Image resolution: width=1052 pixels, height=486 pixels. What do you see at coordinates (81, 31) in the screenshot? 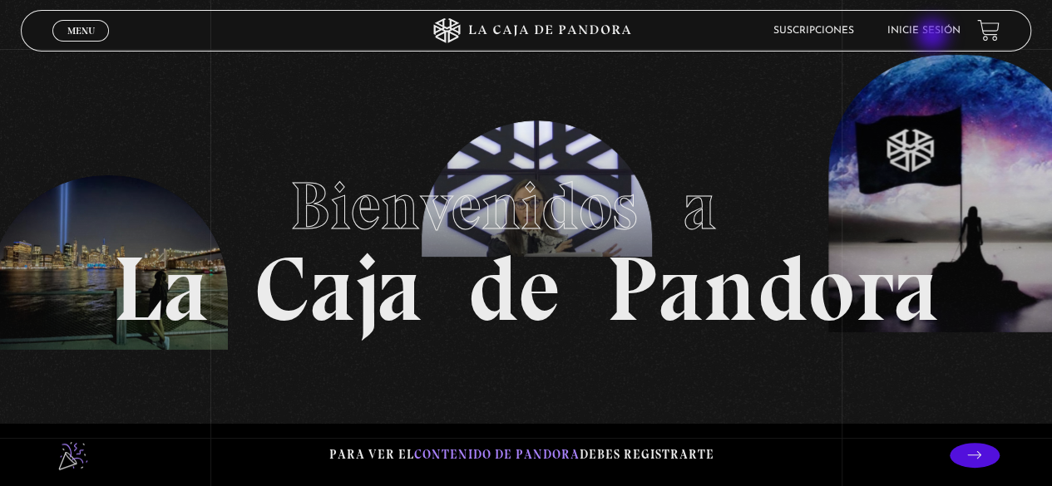
I see `span: Menu` at bounding box center [81, 31].